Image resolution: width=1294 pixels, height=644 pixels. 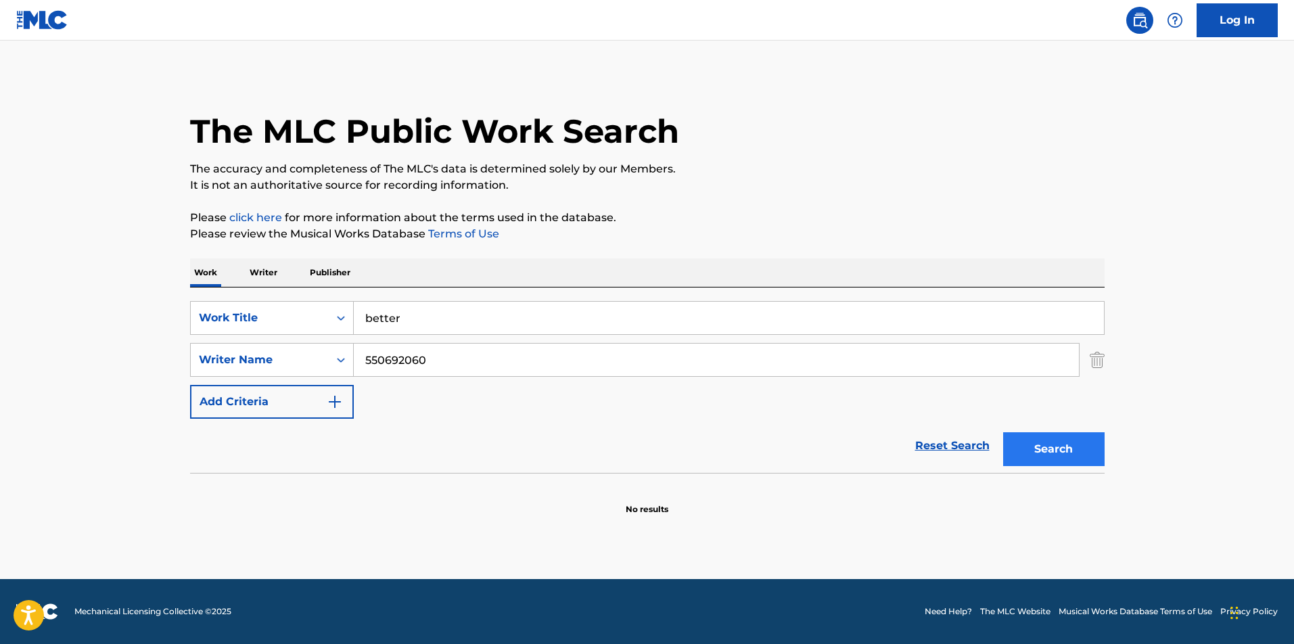 I want to click on a: Musical Works Database Terms of Use, so click(x=1135, y=611).